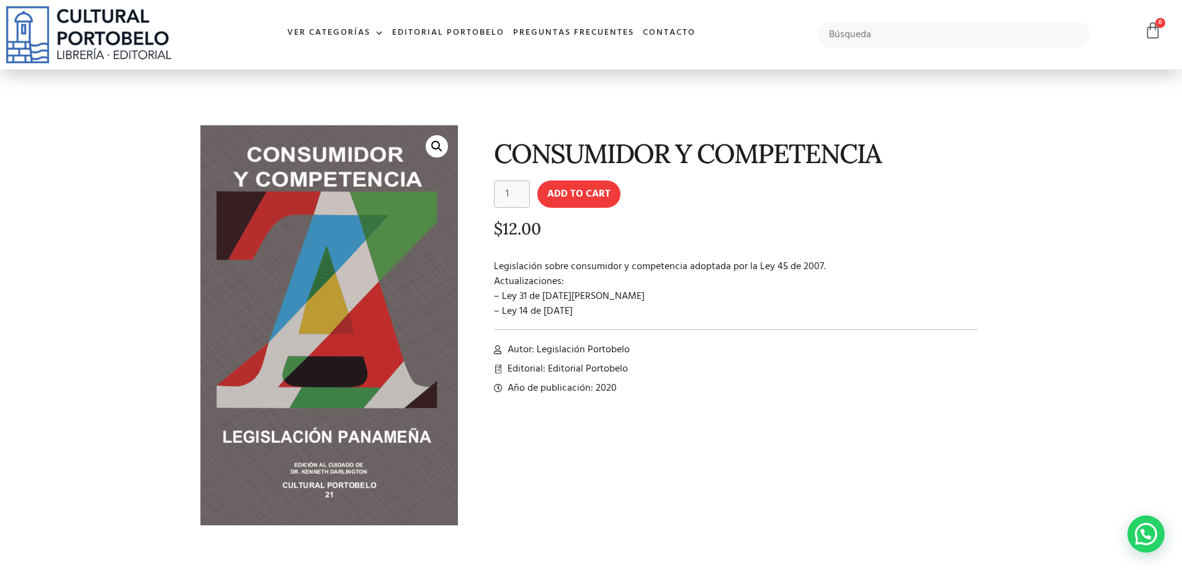 The width and height of the screenshot is (1182, 570). What do you see at coordinates (448, 33) in the screenshot?
I see `a: Editorial Portobelo` at bounding box center [448, 33].